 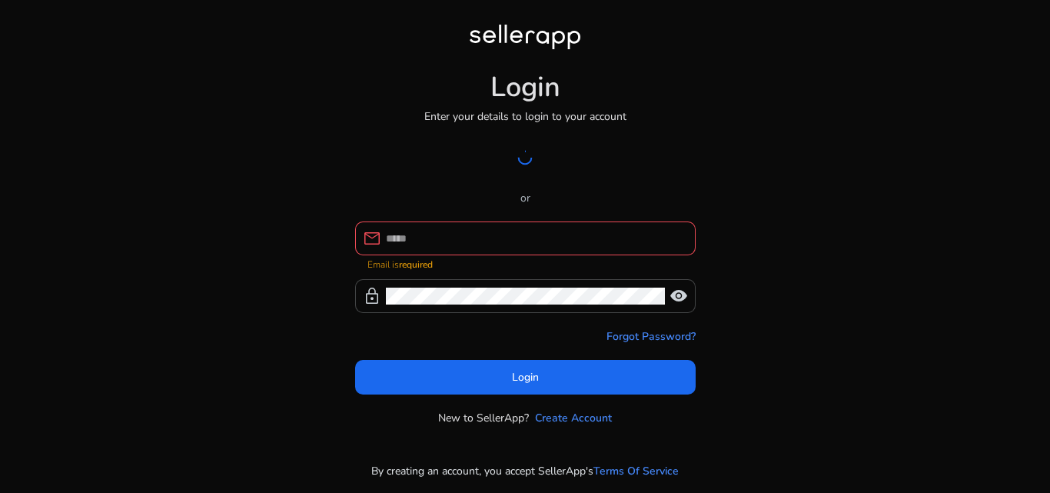 What do you see at coordinates (525, 116) in the screenshot?
I see `p: Enter your details to login to your account` at bounding box center [525, 116].